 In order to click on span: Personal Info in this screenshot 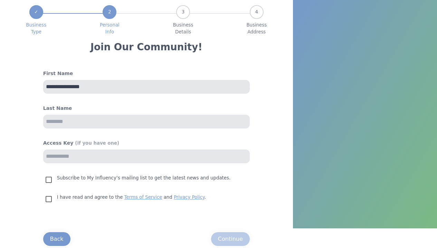, I will do `click(109, 29)`.